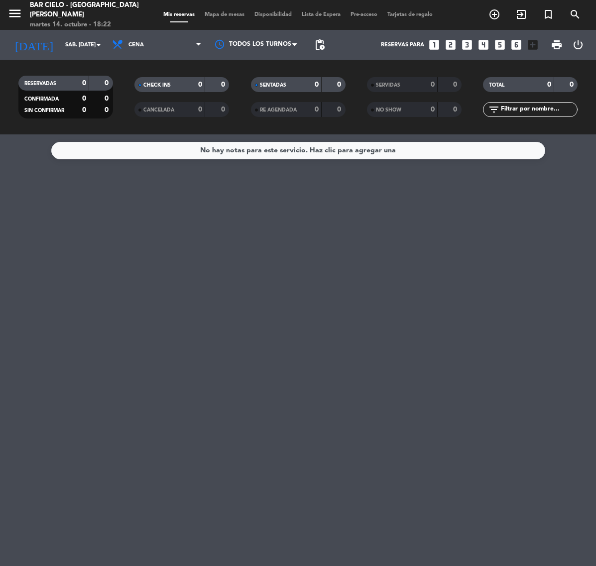  What do you see at coordinates (548, 14) in the screenshot?
I see `i: turned_in_not` at bounding box center [548, 14].